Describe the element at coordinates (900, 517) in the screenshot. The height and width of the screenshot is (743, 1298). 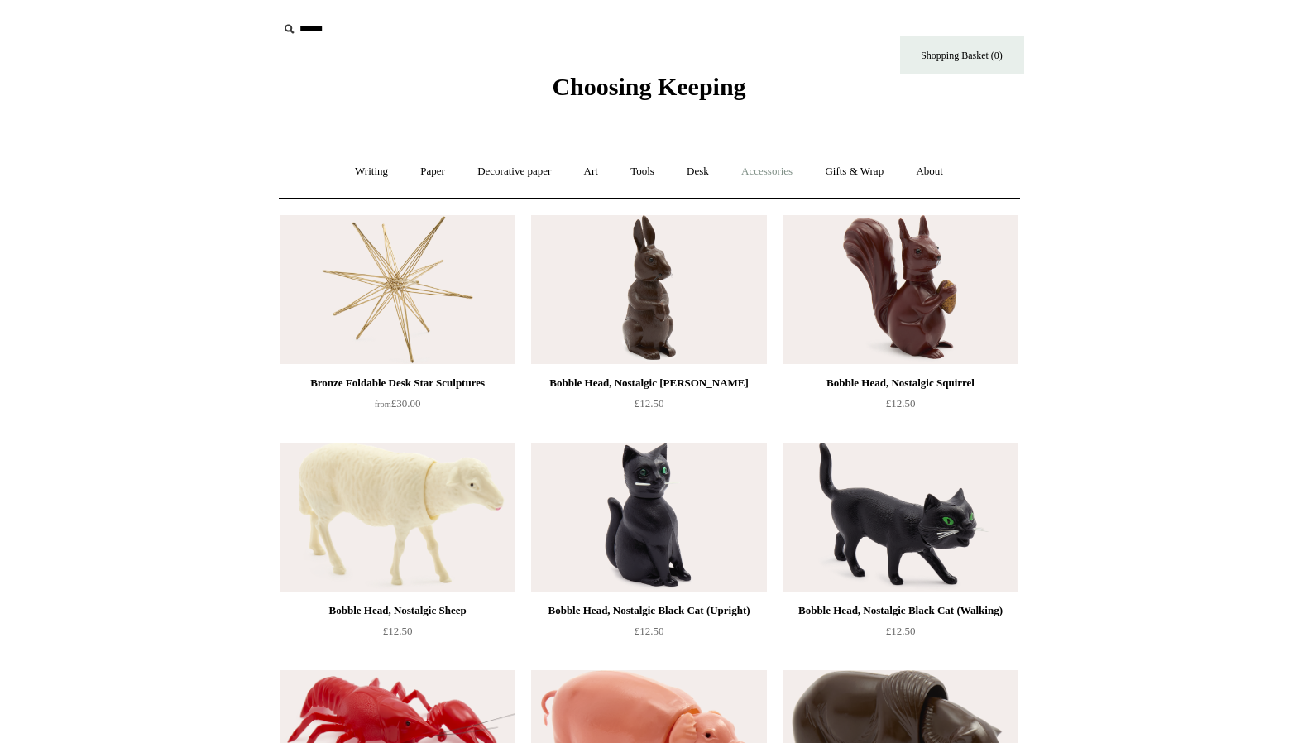
I see `img: Bobble Head, Nostalgic Black Cat (Walking)` at that location.